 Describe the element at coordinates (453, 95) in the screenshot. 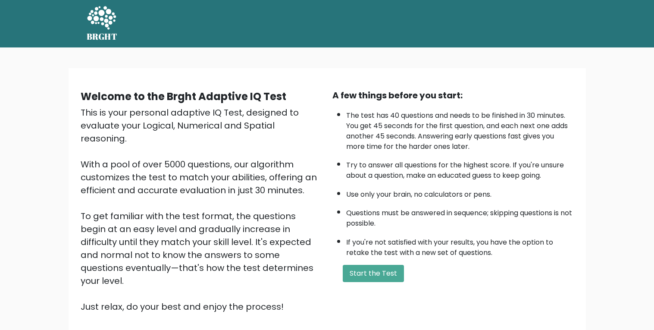

I see `div: A few things before you start:` at that location.